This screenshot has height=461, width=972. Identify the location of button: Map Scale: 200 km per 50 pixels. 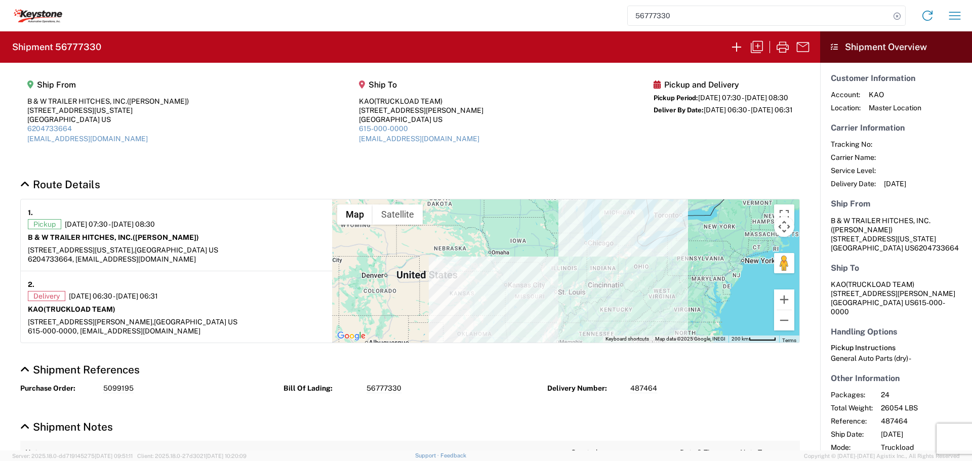
(754, 339).